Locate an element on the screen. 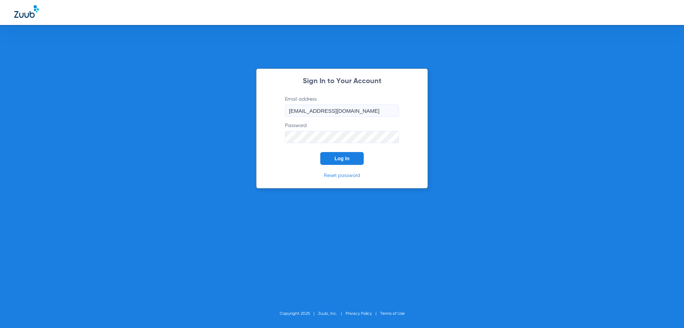 The image size is (684, 328). a: Reset password is located at coordinates (342, 175).